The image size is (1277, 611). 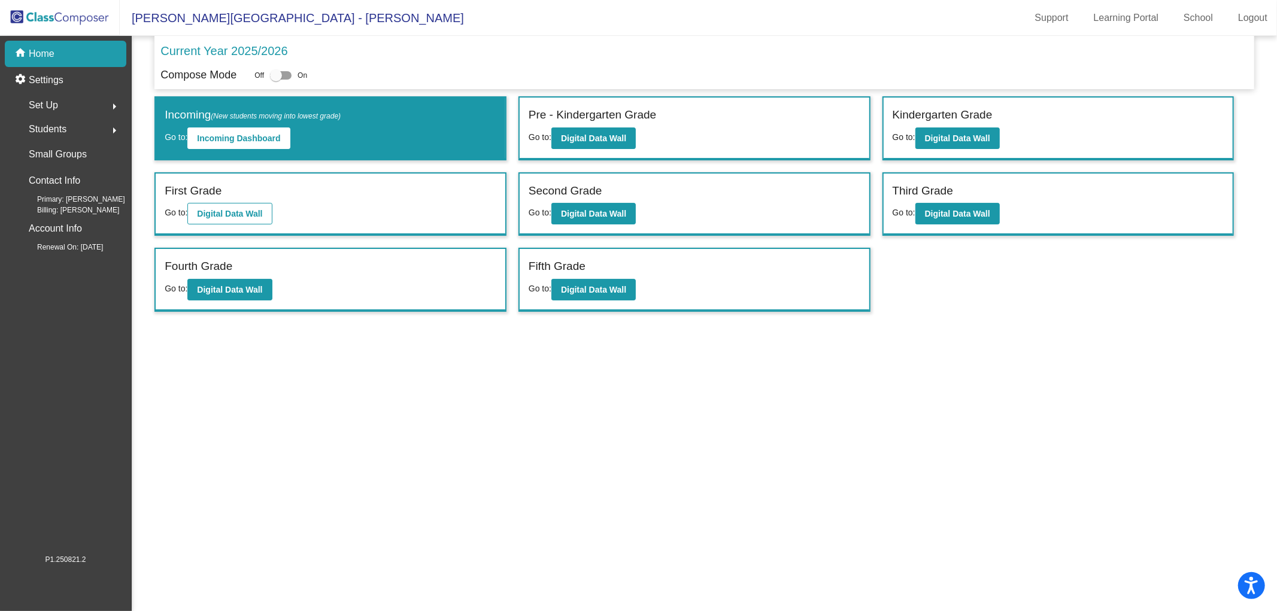 I want to click on b: Incoming Dashboard, so click(x=238, y=138).